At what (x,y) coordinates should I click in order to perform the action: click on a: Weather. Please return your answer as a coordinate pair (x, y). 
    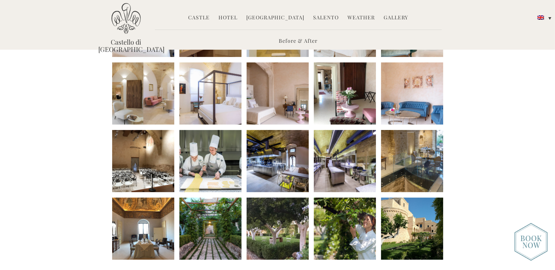
    Looking at the image, I should click on (361, 18).